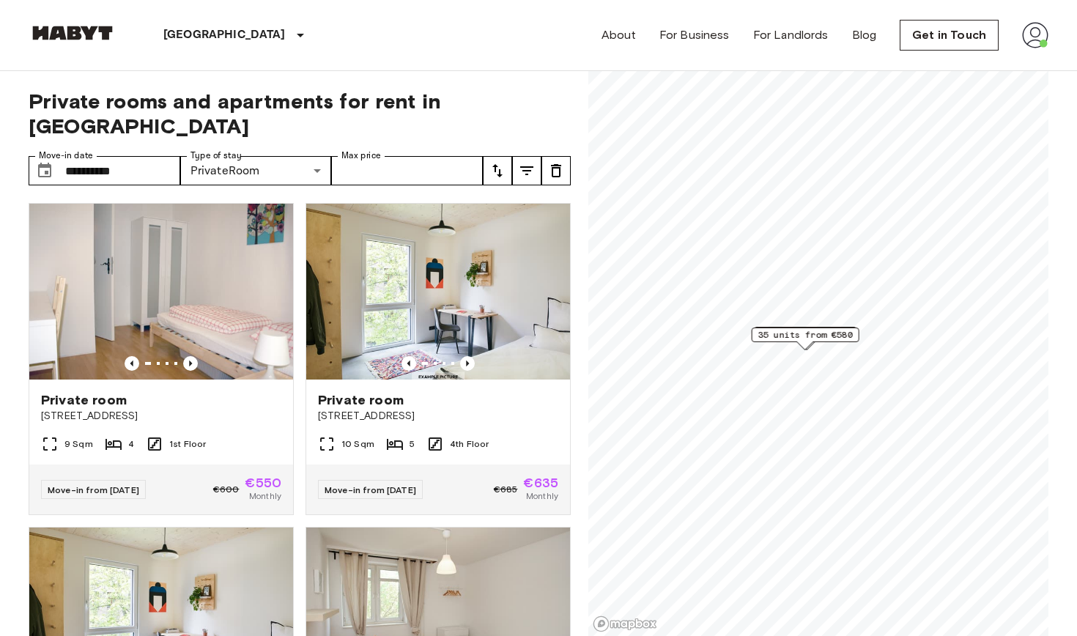 This screenshot has width=1077, height=636. What do you see at coordinates (45, 171) in the screenshot?
I see `button: Choose date, selected date is 1 Sep 2025` at bounding box center [45, 171].